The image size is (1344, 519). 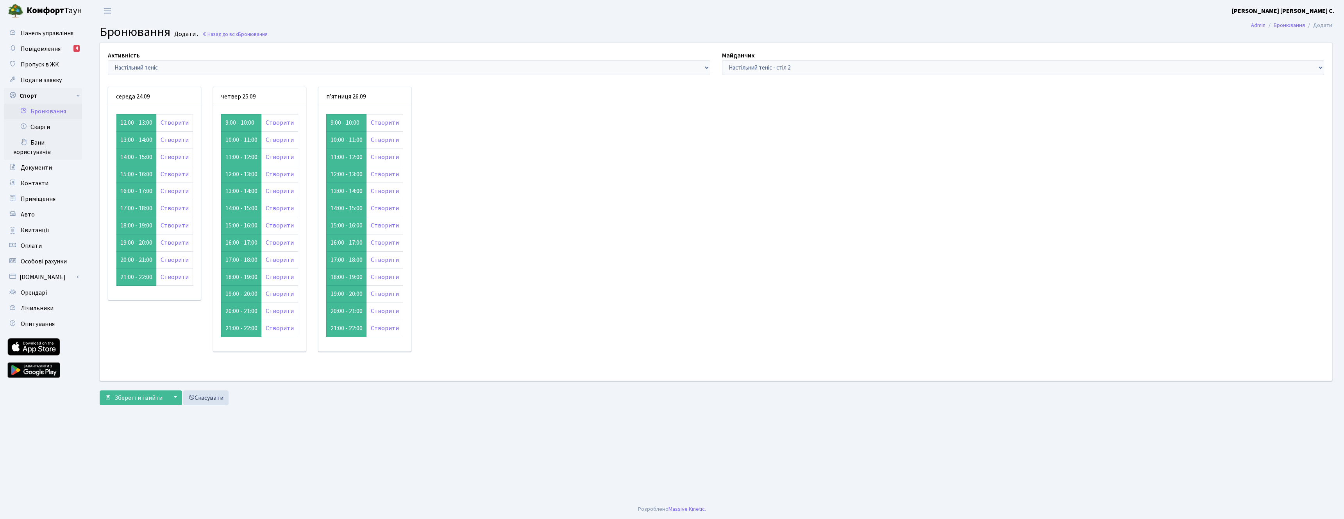 What do you see at coordinates (43, 80) in the screenshot?
I see `a: Подати заявку` at bounding box center [43, 80].